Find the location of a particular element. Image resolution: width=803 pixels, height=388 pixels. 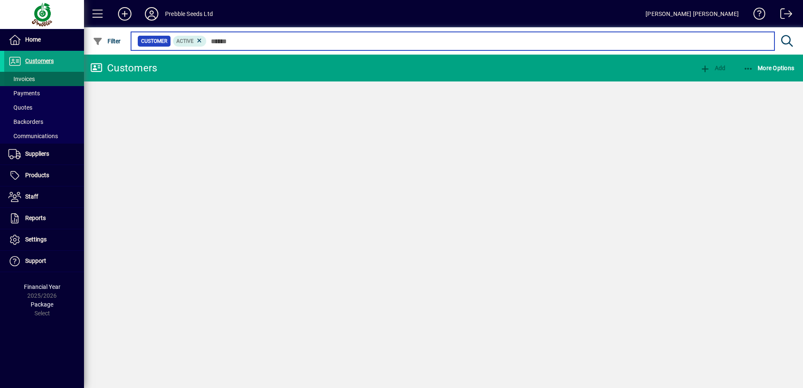

span: Filter is located at coordinates (107, 41).